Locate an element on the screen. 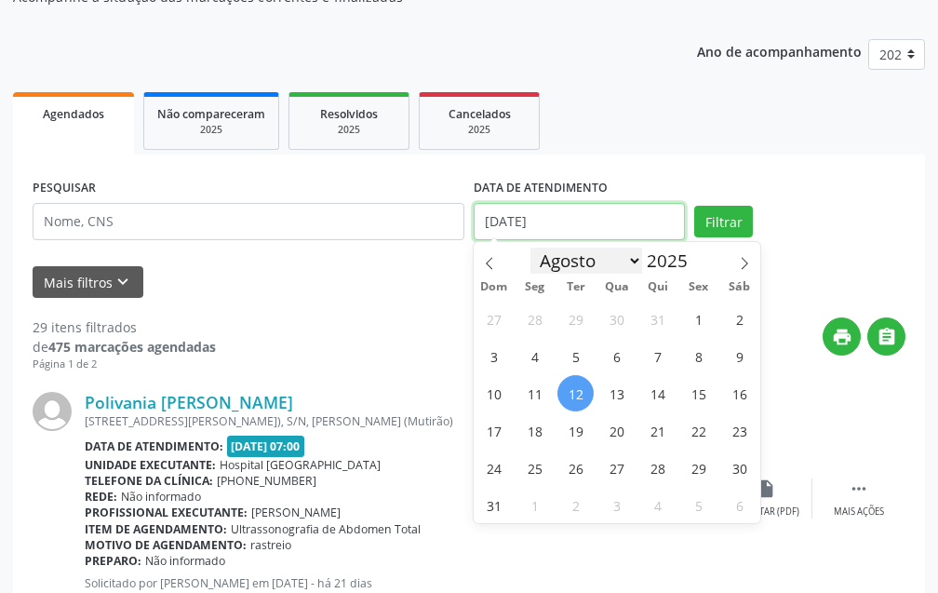 This screenshot has height=593, width=938. span: Julho 29, 2025 is located at coordinates (575, 318).